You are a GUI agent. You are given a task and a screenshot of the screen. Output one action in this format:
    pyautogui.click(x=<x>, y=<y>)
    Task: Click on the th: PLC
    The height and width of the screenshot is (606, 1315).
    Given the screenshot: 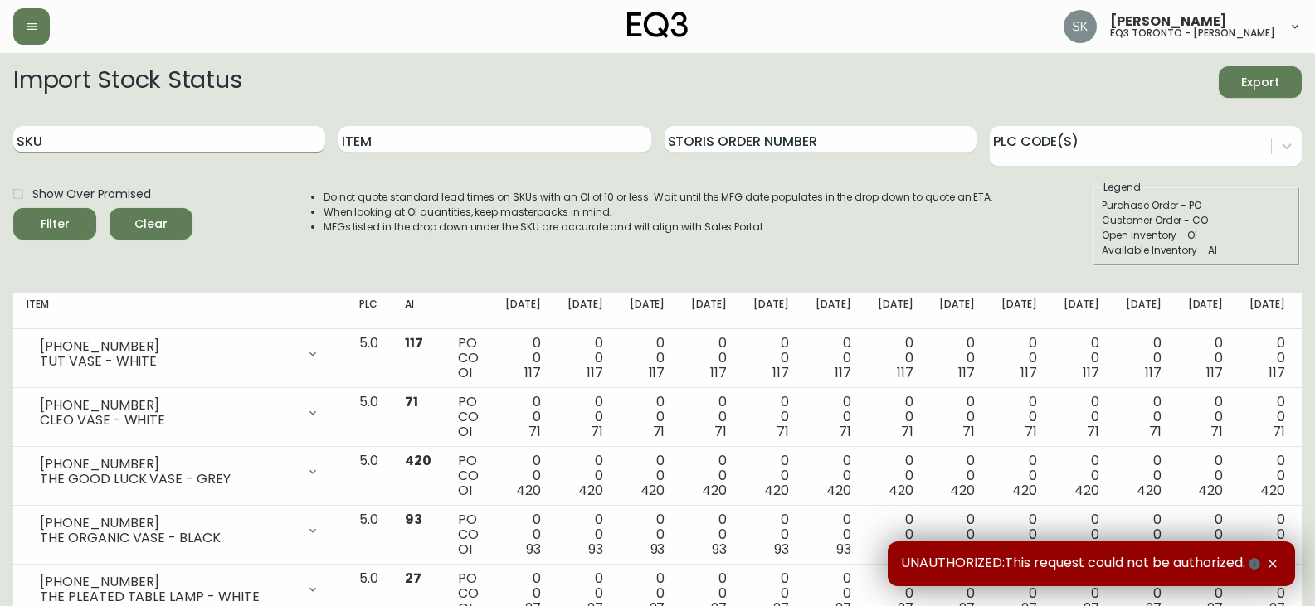 What is the action you would take?
    pyautogui.click(x=368, y=311)
    